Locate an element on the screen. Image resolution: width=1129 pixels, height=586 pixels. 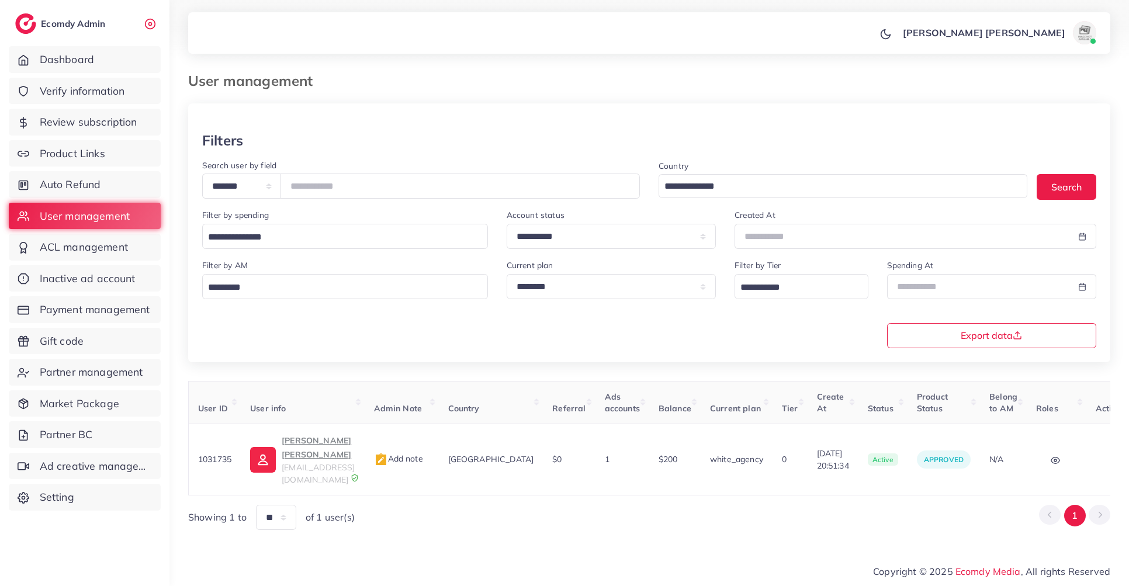
span: User ID is located at coordinates (213, 408).